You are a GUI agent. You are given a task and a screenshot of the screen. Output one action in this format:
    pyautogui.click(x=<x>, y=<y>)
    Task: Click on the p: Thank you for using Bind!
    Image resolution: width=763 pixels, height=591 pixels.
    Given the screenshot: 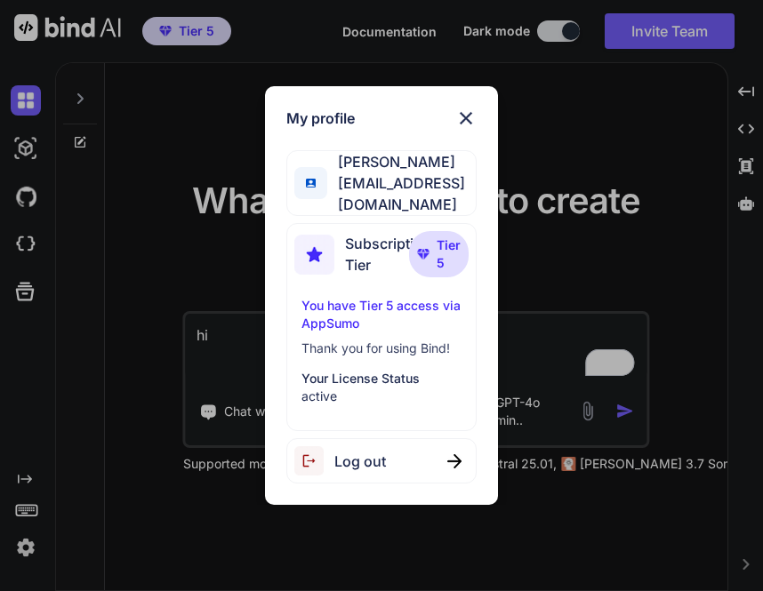 What is the action you would take?
    pyautogui.click(x=381, y=348)
    